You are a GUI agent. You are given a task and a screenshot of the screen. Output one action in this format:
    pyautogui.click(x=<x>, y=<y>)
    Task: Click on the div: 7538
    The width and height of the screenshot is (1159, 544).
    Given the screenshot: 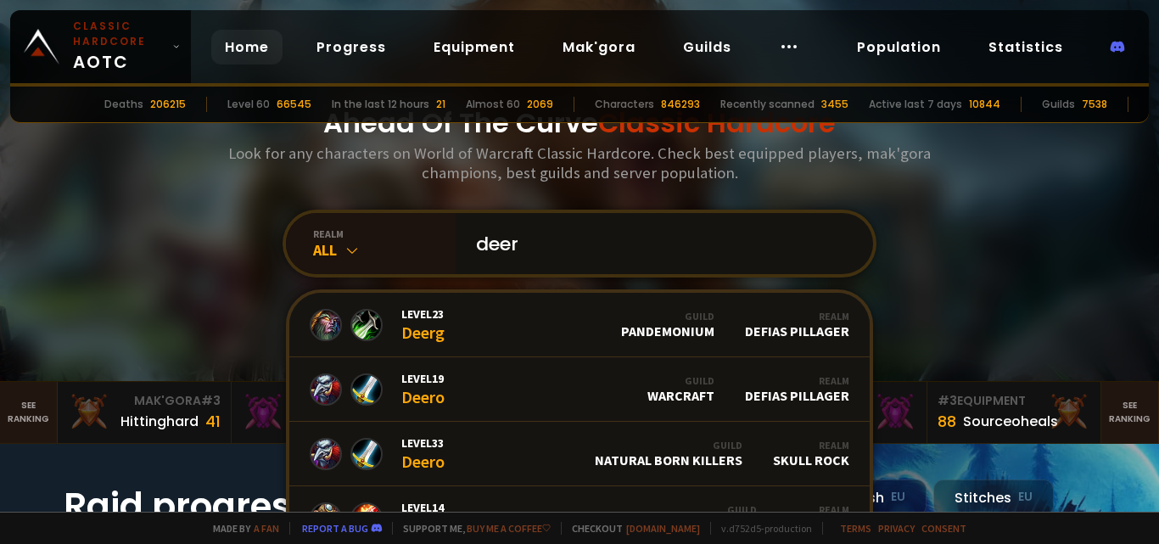 What is the action you would take?
    pyautogui.click(x=1095, y=104)
    